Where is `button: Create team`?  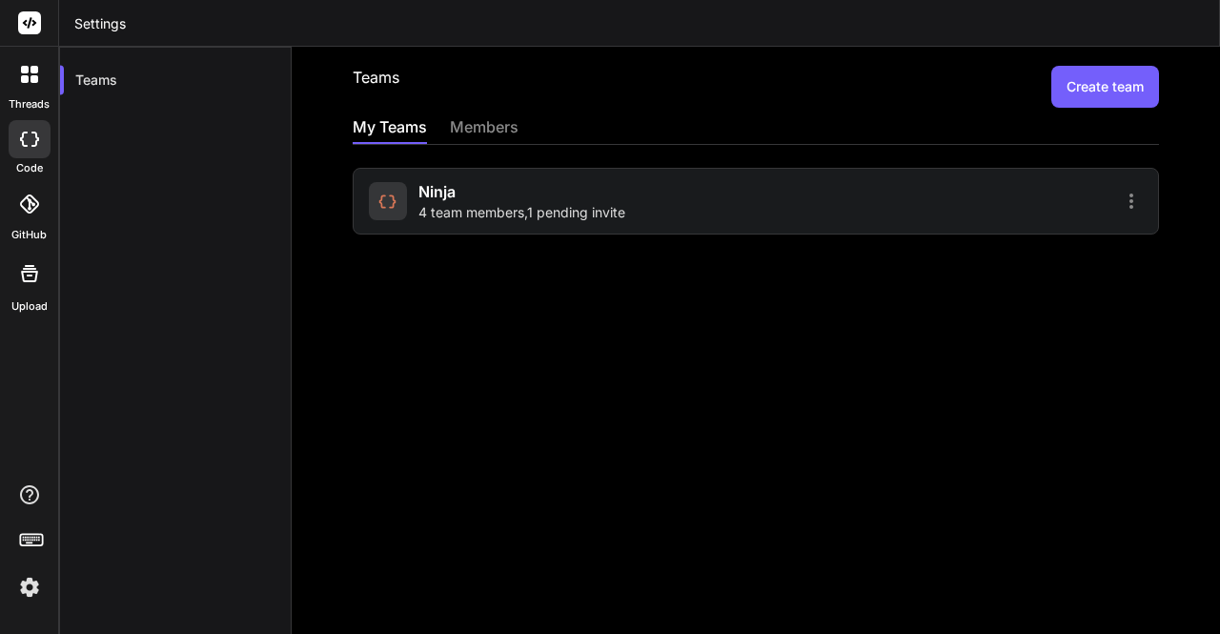
button: Create team is located at coordinates (1105, 87).